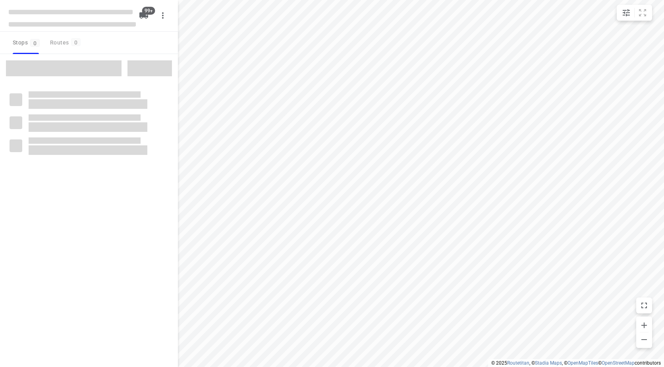 This screenshot has width=664, height=367. I want to click on button: Map settings, so click(626, 13).